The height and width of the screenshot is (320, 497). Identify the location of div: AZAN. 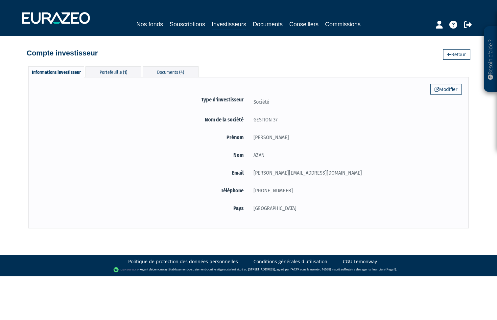
(355, 155).